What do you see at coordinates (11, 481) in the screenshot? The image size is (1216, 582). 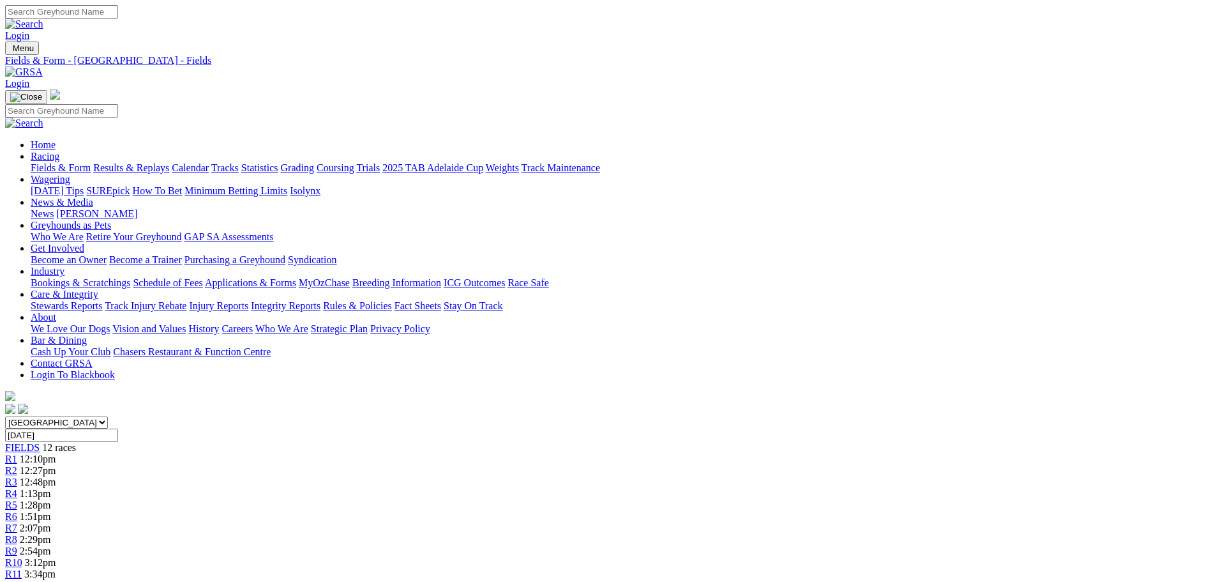 I see `a: R3` at bounding box center [11, 481].